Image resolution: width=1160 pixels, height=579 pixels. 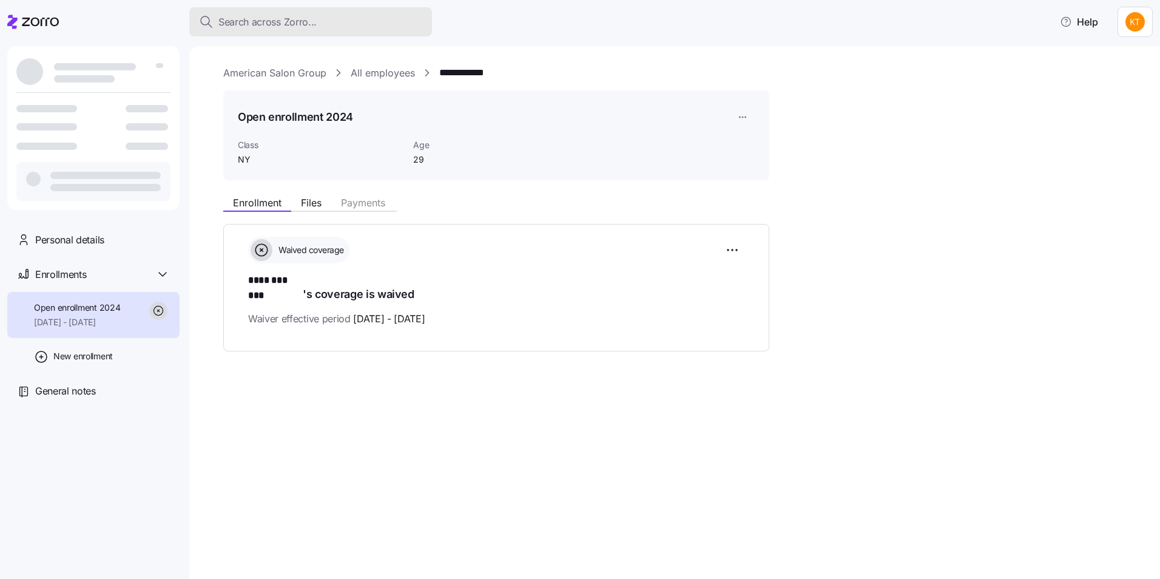 What do you see at coordinates (474, 160) in the screenshot?
I see `span: 29` at bounding box center [474, 160].